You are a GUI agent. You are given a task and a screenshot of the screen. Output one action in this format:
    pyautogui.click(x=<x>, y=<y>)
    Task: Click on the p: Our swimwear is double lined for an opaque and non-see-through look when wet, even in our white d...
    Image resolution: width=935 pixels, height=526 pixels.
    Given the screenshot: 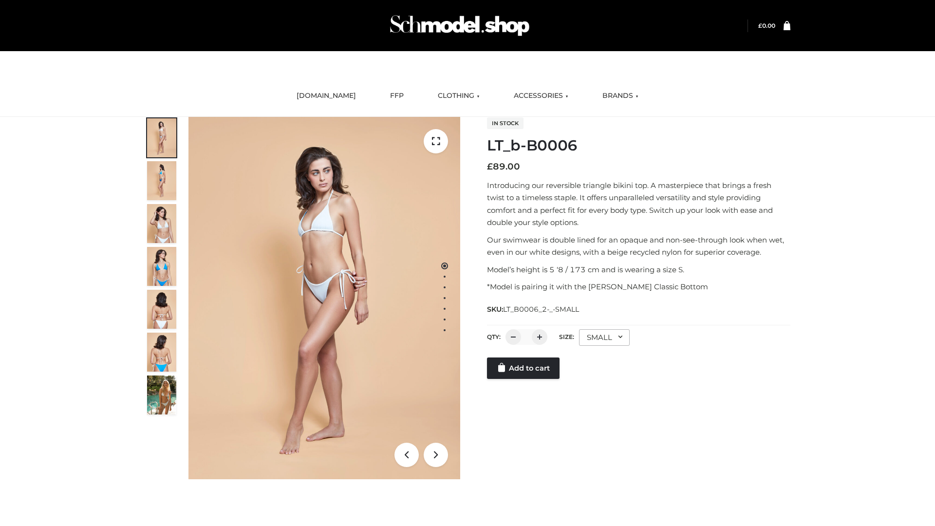 What is the action you would take?
    pyautogui.click(x=638, y=246)
    